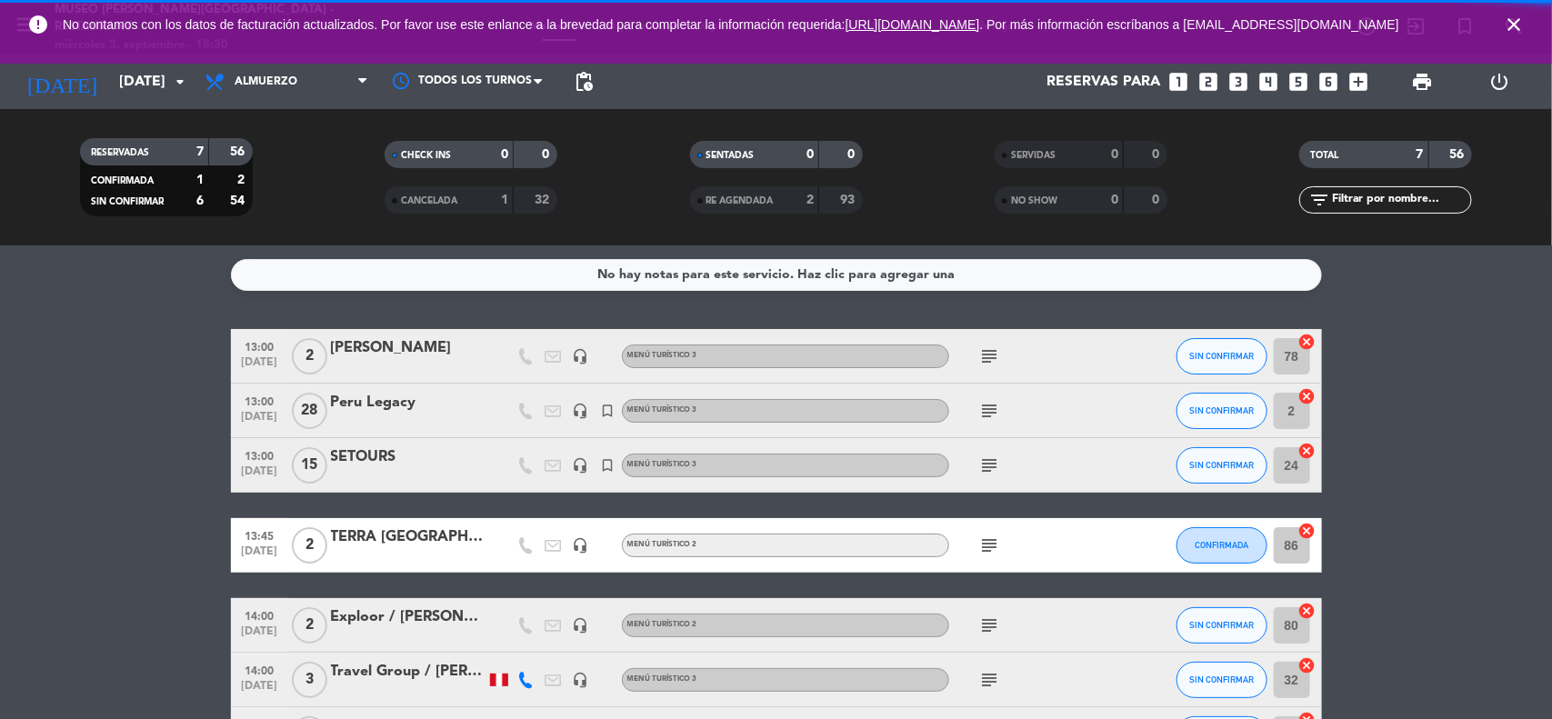  Describe the element at coordinates (265, 82) in the screenshot. I see `span: Almuerzo` at that location.